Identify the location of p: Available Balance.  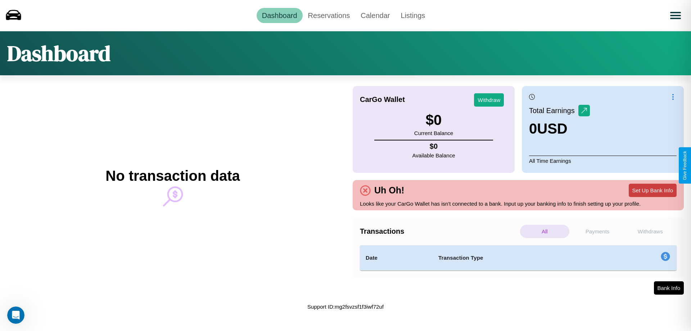
(434, 155).